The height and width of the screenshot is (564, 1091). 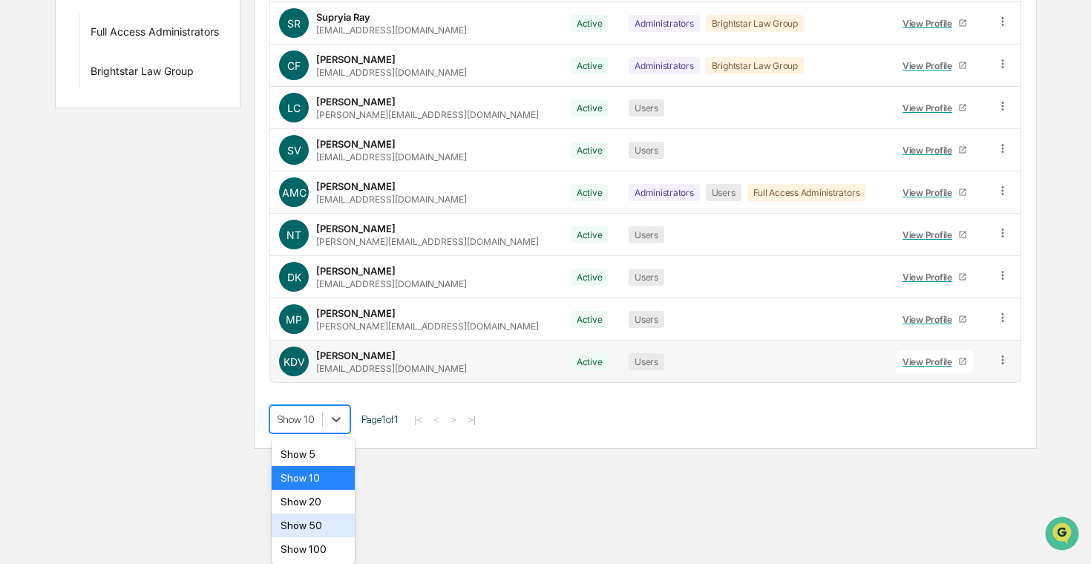 I want to click on span: Data Lookup, so click(x=62, y=339).